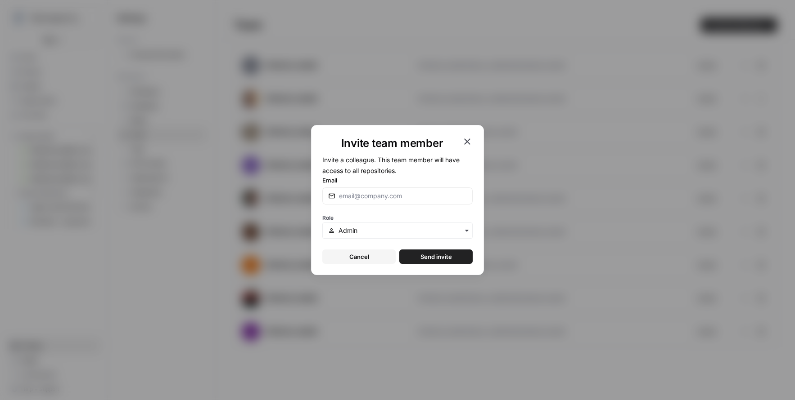 The width and height of the screenshot is (795, 400). I want to click on span: Cancel, so click(359, 257).